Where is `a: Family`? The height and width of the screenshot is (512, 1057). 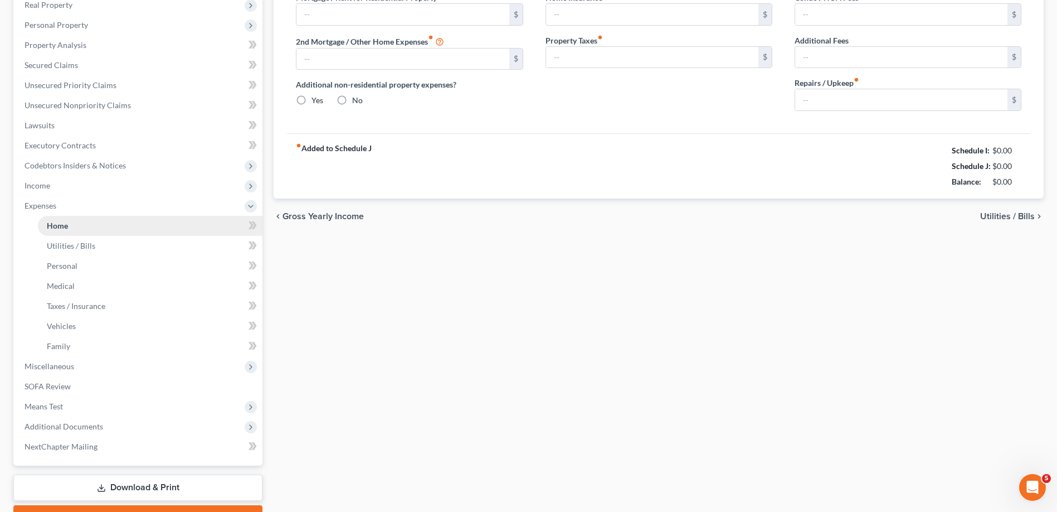 a: Family is located at coordinates (150, 346).